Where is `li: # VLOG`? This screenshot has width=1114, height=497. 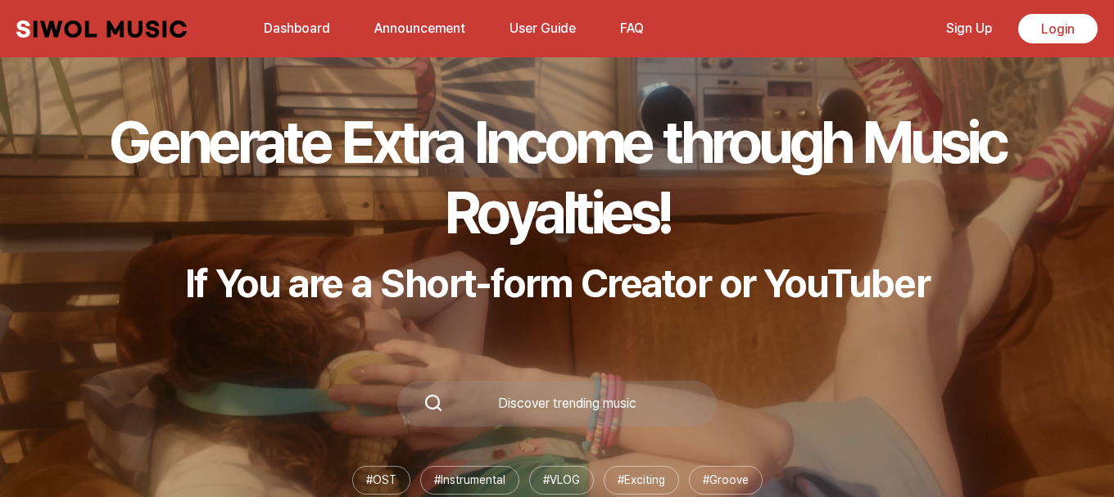
li: # VLOG is located at coordinates (561, 480).